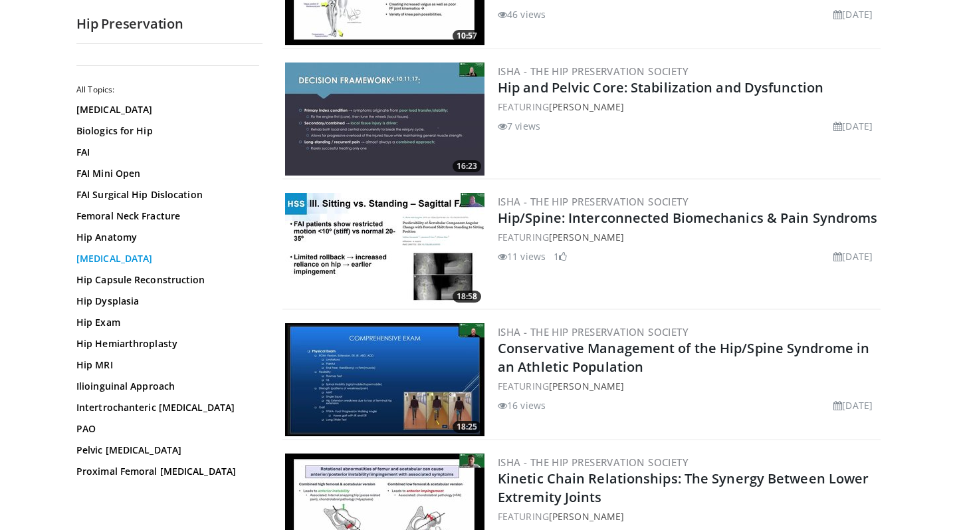 The width and height of the screenshot is (957, 530). What do you see at coordinates (166, 322) in the screenshot?
I see `a: Hip Exam` at bounding box center [166, 322].